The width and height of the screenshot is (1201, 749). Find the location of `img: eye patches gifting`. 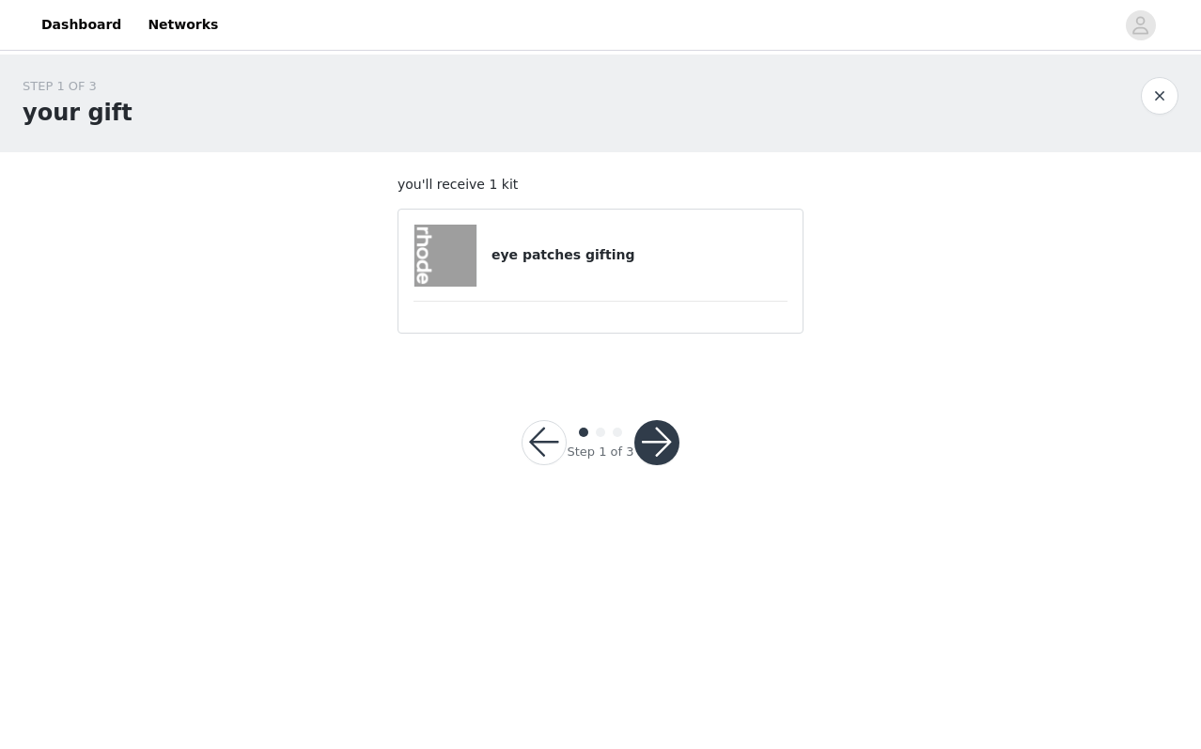

img: eye patches gifting is located at coordinates (445, 256).